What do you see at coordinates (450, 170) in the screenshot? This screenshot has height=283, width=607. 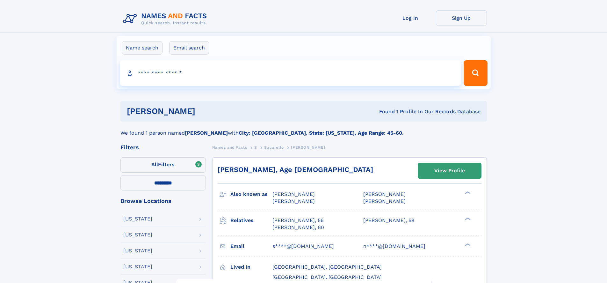 I see `div: View Profile` at bounding box center [450, 170].